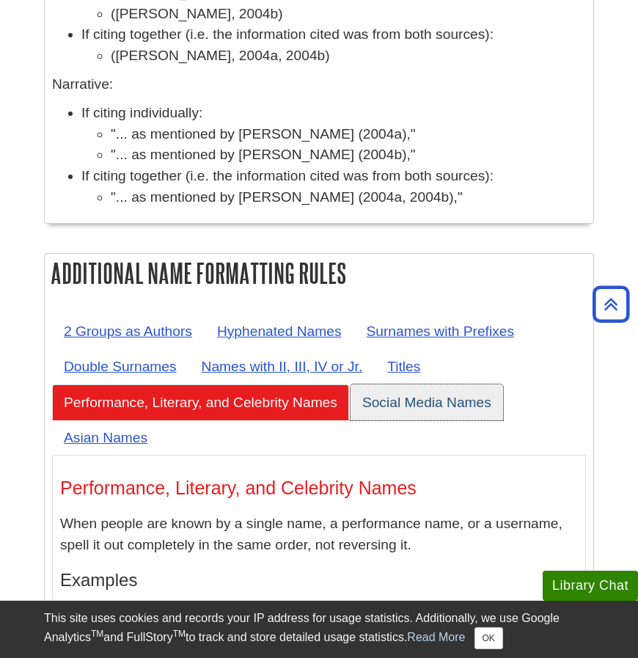 The width and height of the screenshot is (638, 658). Describe the element at coordinates (319, 487) in the screenshot. I see `h3: Performance, Literary, and Celebrity Names` at that location.